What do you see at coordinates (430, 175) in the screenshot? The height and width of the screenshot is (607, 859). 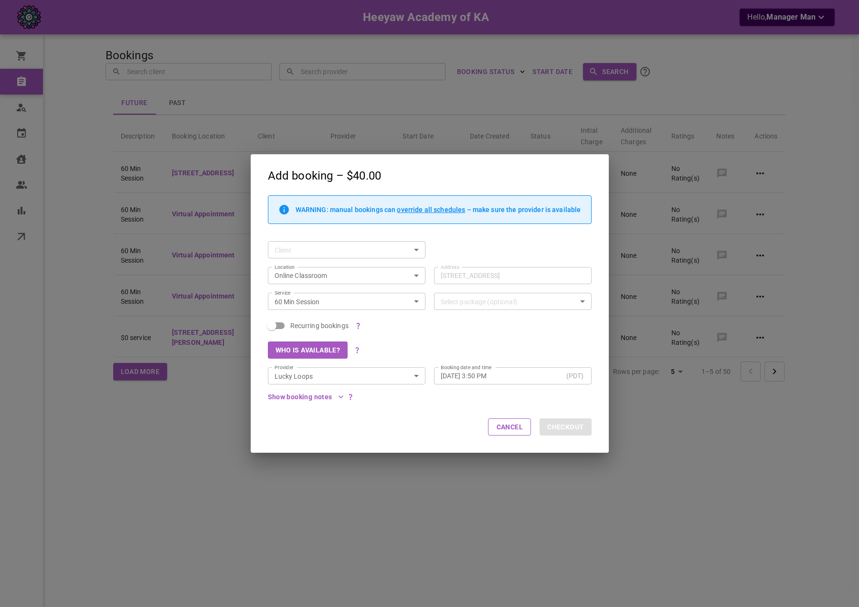 I see `h2: Add booking – $40.00` at bounding box center [430, 175].